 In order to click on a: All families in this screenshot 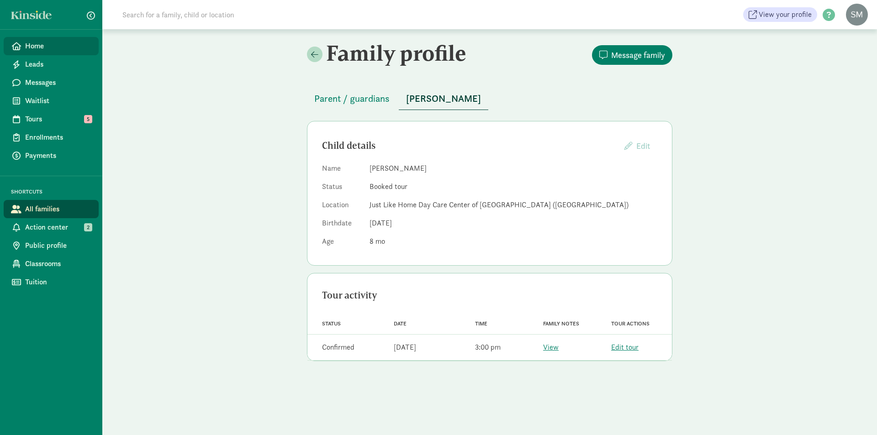, I will do `click(51, 209)`.